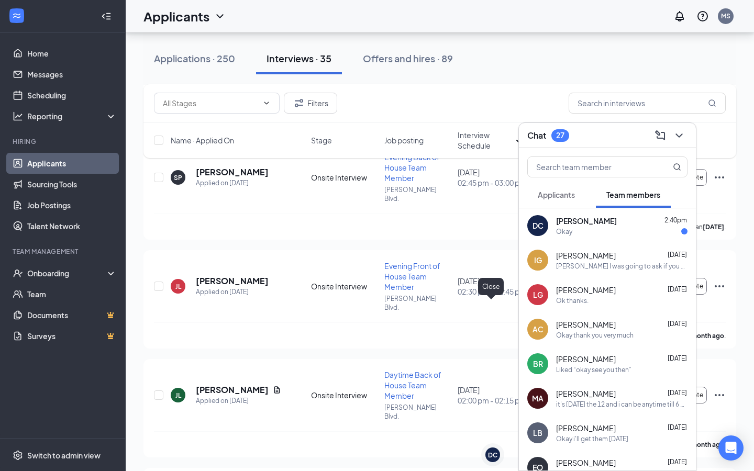  I want to click on div: MA, so click(537, 398).